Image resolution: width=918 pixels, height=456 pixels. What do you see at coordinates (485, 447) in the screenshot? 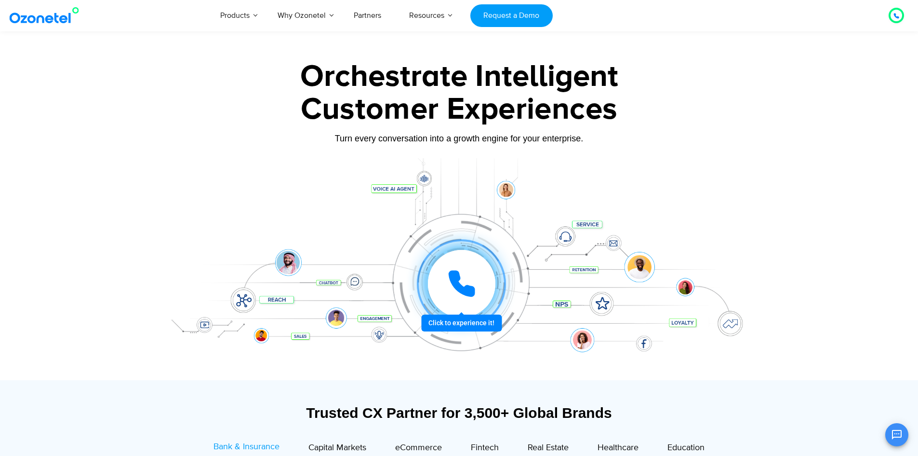
I see `span: Fintech` at bounding box center [485, 447].